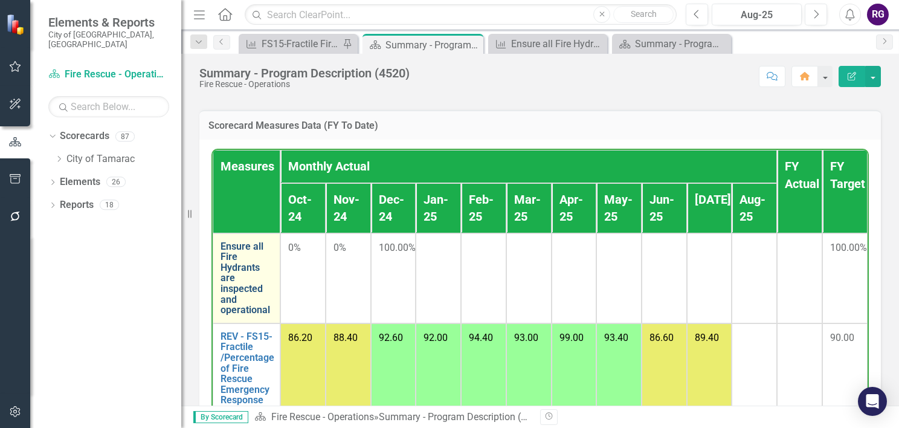 Image resolution: width=899 pixels, height=428 pixels. What do you see at coordinates (707, 337) in the screenshot?
I see `span: 89.40` at bounding box center [707, 337].